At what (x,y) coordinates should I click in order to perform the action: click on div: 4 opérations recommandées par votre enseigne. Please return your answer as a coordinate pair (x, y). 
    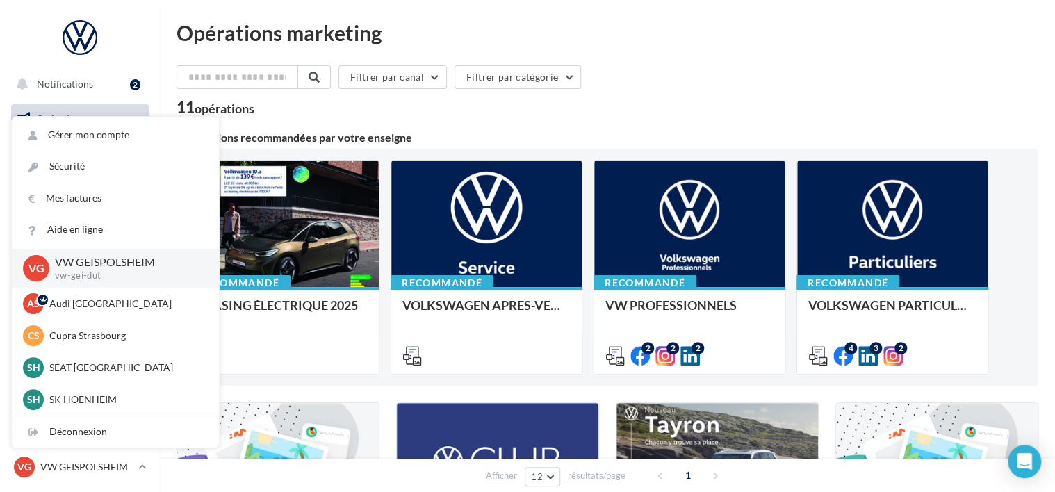
    Looking at the image, I should click on (607, 138).